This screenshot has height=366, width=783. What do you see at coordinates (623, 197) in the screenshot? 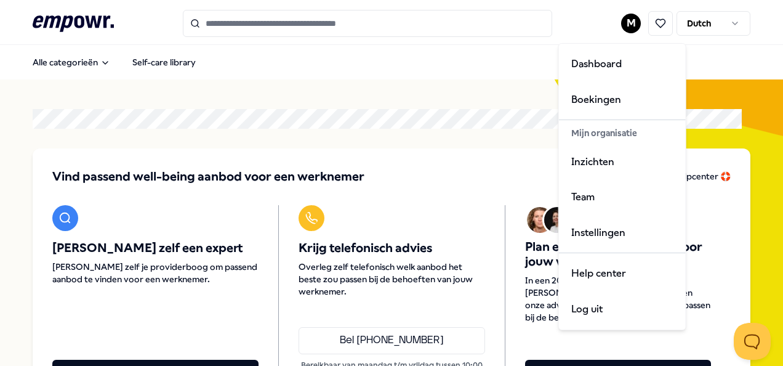
I see `a: Team` at bounding box center [623, 197].